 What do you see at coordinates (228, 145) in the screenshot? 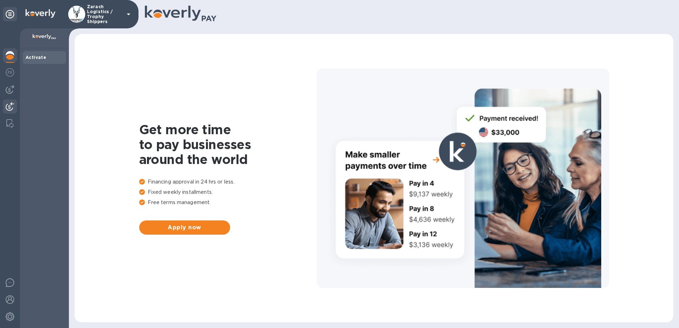
I see `h1: Get more time to pay businesses around the world` at bounding box center [228, 145].